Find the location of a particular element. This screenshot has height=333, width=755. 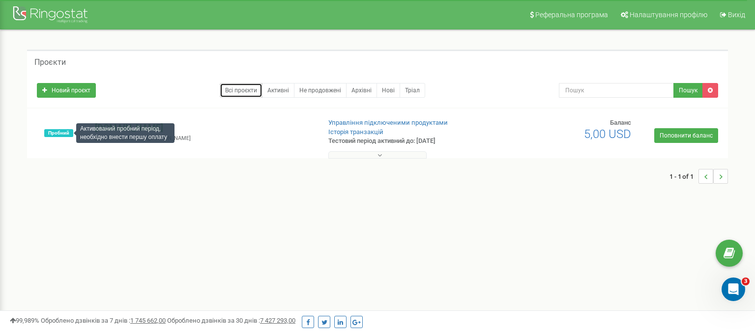

a: Тріал is located at coordinates (412, 90).